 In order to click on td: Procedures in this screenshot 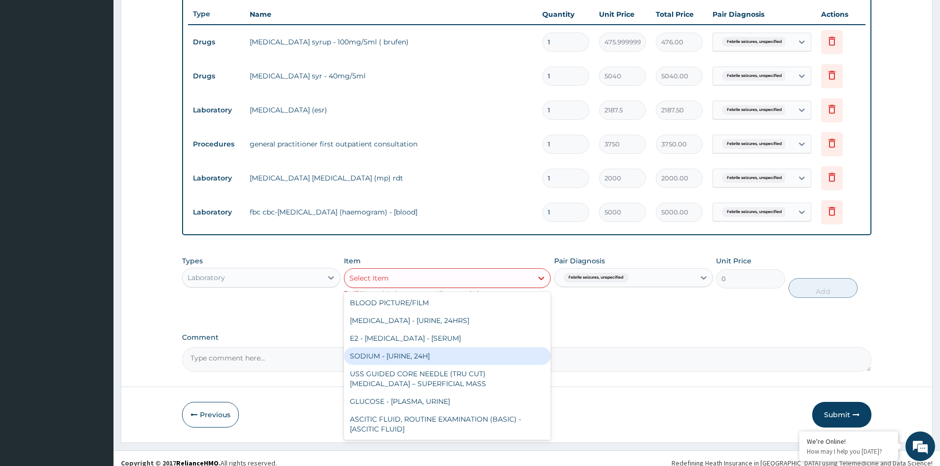, I will do `click(216, 144)`.